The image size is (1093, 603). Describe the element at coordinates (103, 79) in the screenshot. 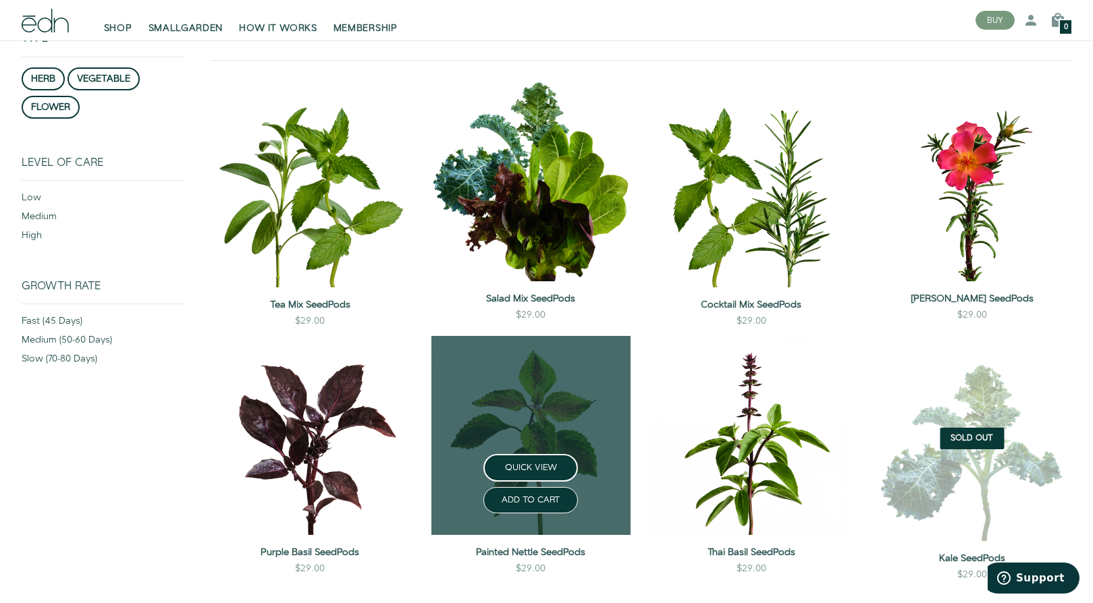

I see `button: vegetable` at that location.